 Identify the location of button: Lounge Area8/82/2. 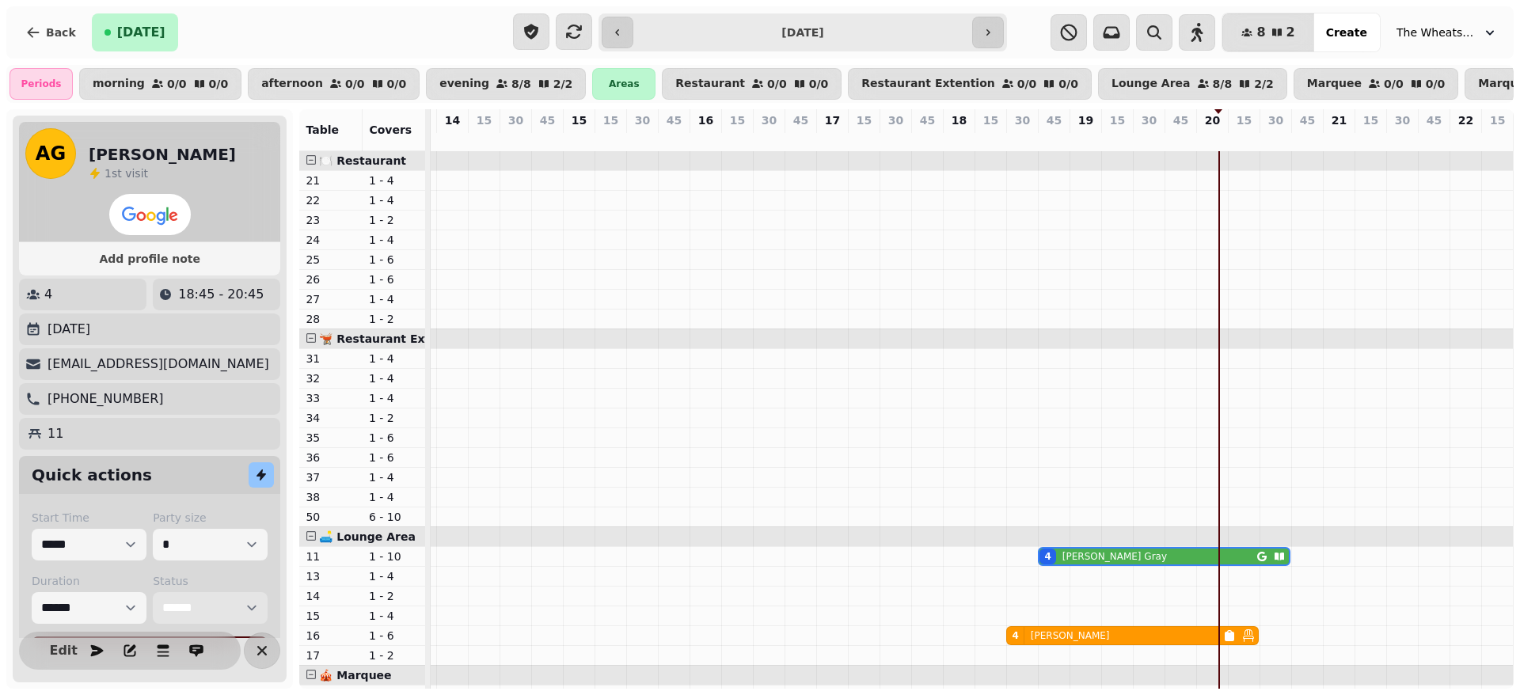
(1192, 84).